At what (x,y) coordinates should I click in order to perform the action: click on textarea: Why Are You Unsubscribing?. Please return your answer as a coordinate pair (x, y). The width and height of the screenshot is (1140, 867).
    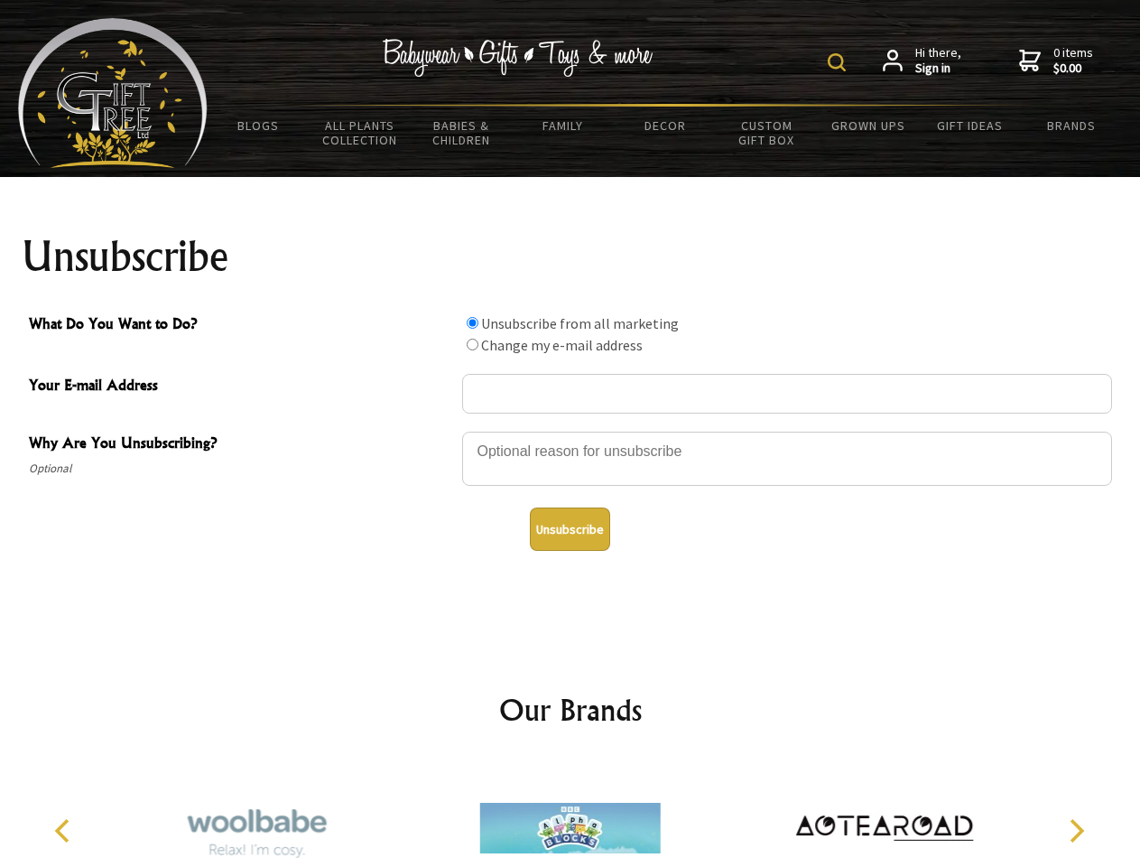
    Looking at the image, I should click on (787, 459).